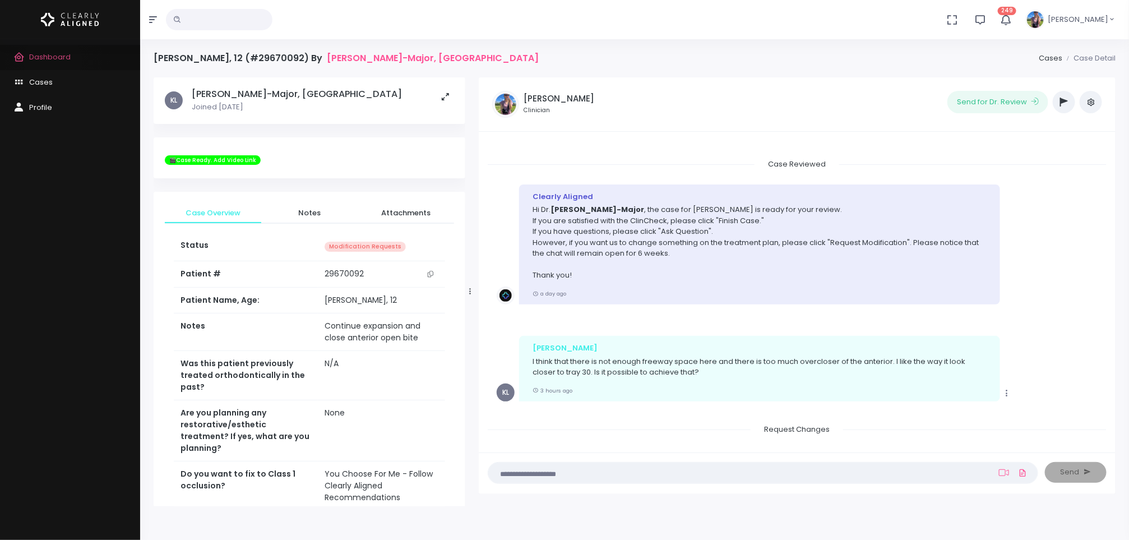  What do you see at coordinates (1004, 472) in the screenshot?
I see `a: Add Loom Video` at bounding box center [1004, 472].